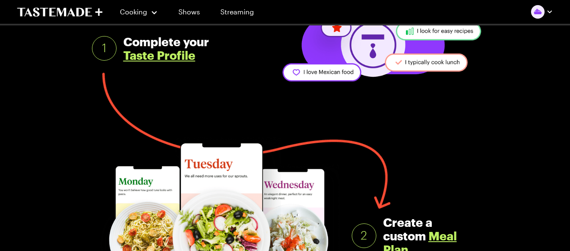 The image size is (570, 251). What do you see at coordinates (133, 11) in the screenshot?
I see `span: Cooking` at bounding box center [133, 11].